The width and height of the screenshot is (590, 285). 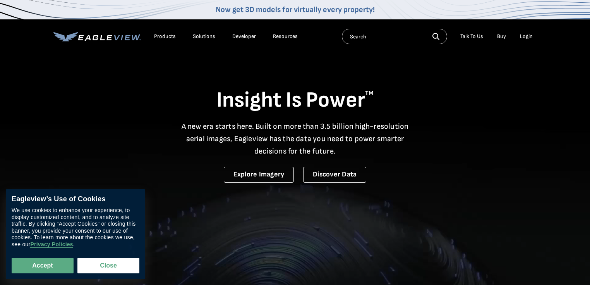 I want to click on input: Search, so click(x=395, y=36).